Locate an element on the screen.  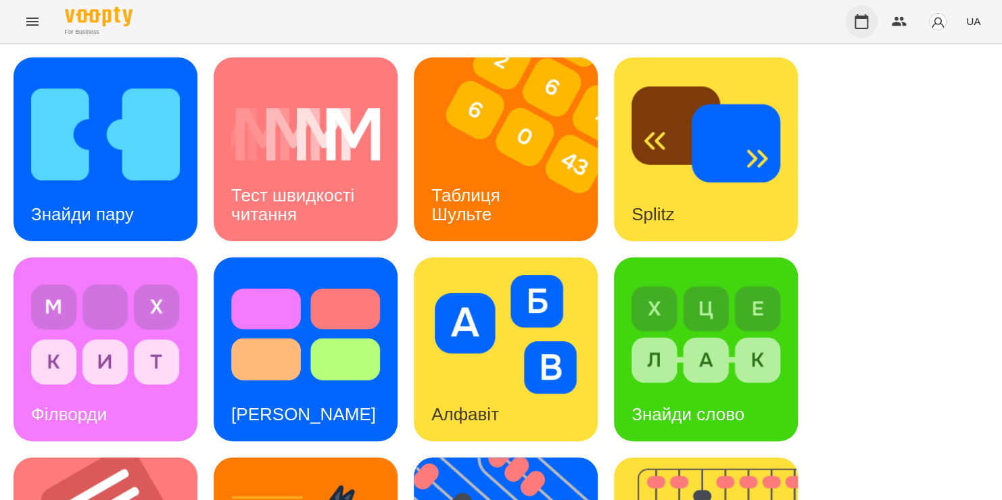
img: Splitz is located at coordinates (706, 135).